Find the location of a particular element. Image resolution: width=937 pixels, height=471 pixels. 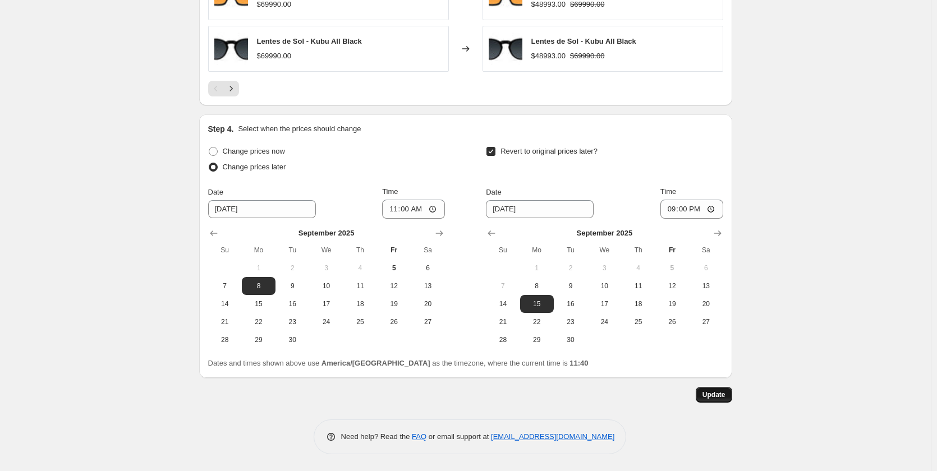

button: Thursday September 18 2025 is located at coordinates (638, 304).